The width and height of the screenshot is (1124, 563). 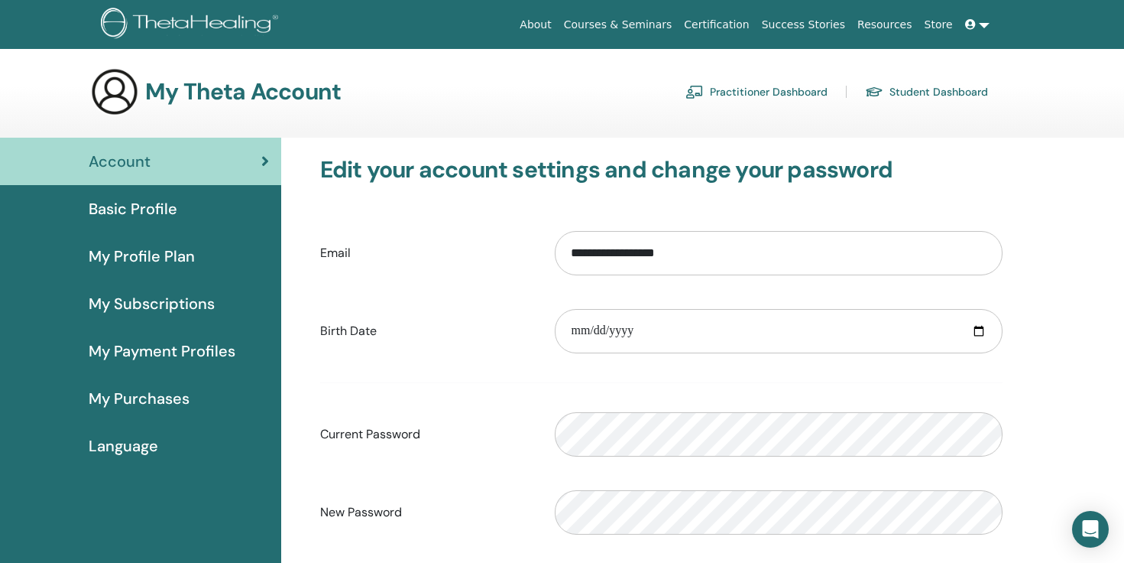 What do you see at coordinates (243, 92) in the screenshot?
I see `h3: My Theta Account` at bounding box center [243, 92].